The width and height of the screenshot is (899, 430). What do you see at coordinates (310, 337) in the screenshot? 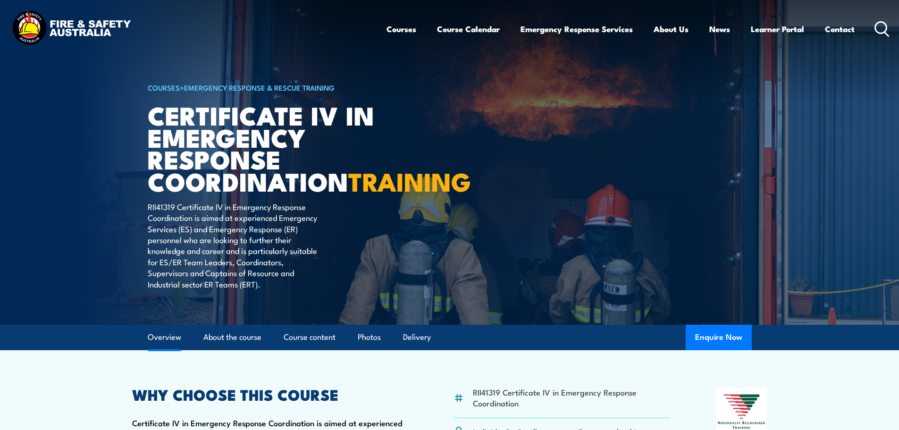
I see `a: Course content` at bounding box center [310, 337].